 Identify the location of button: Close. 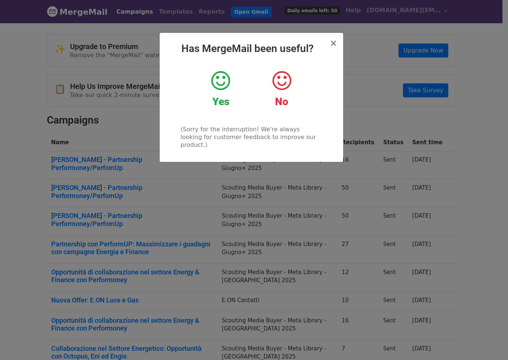
(334, 43).